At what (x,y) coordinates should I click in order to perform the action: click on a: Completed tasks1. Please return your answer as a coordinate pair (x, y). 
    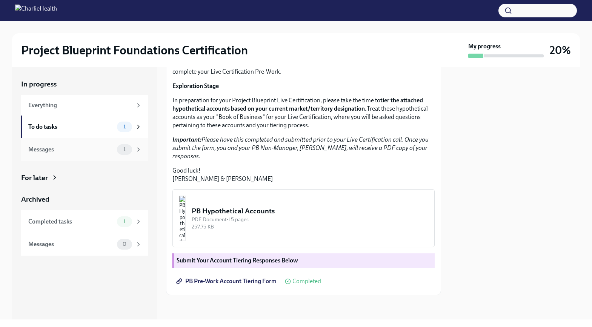
    Looking at the image, I should click on (85, 222).